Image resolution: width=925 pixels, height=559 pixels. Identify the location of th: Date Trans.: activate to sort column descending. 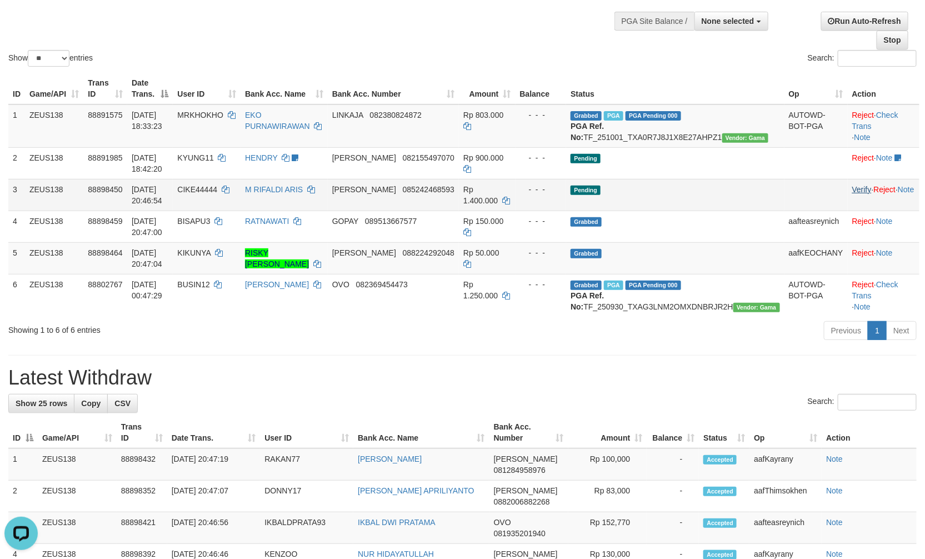
(150, 88).